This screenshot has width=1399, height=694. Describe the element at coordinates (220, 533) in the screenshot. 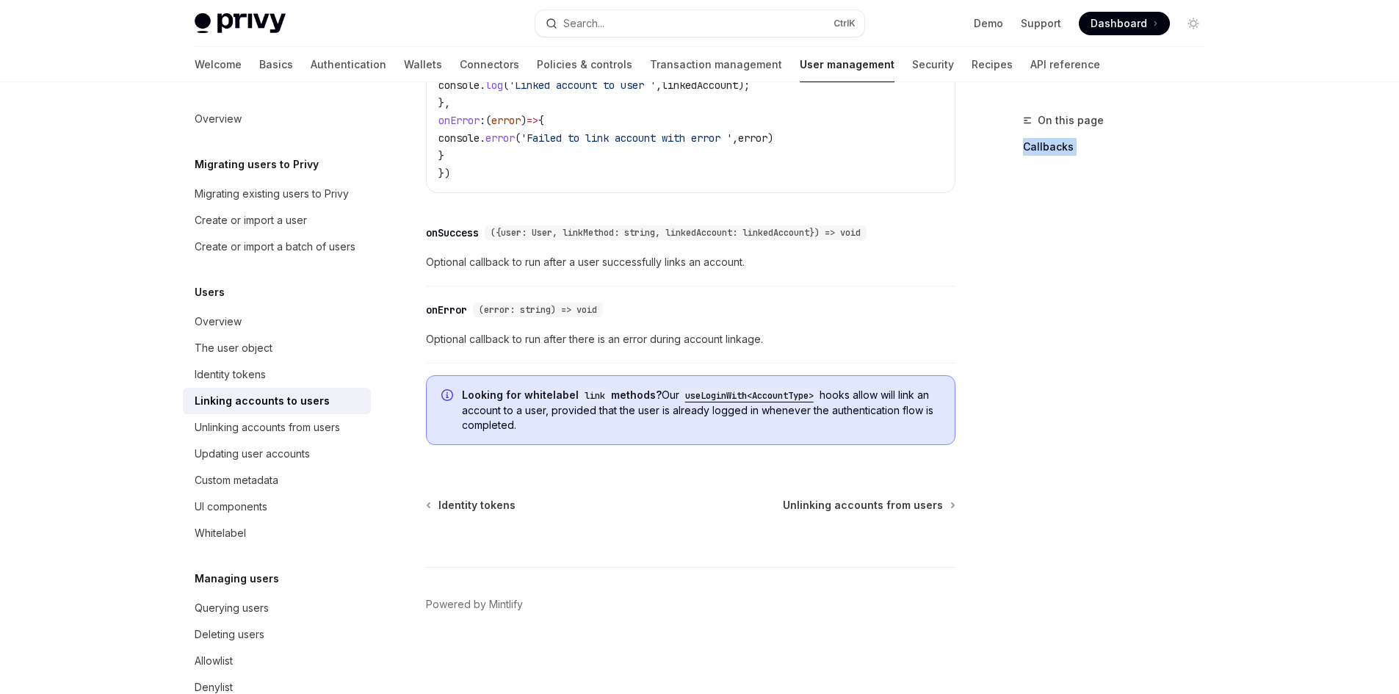

I see `div: Whitelabel` at that location.